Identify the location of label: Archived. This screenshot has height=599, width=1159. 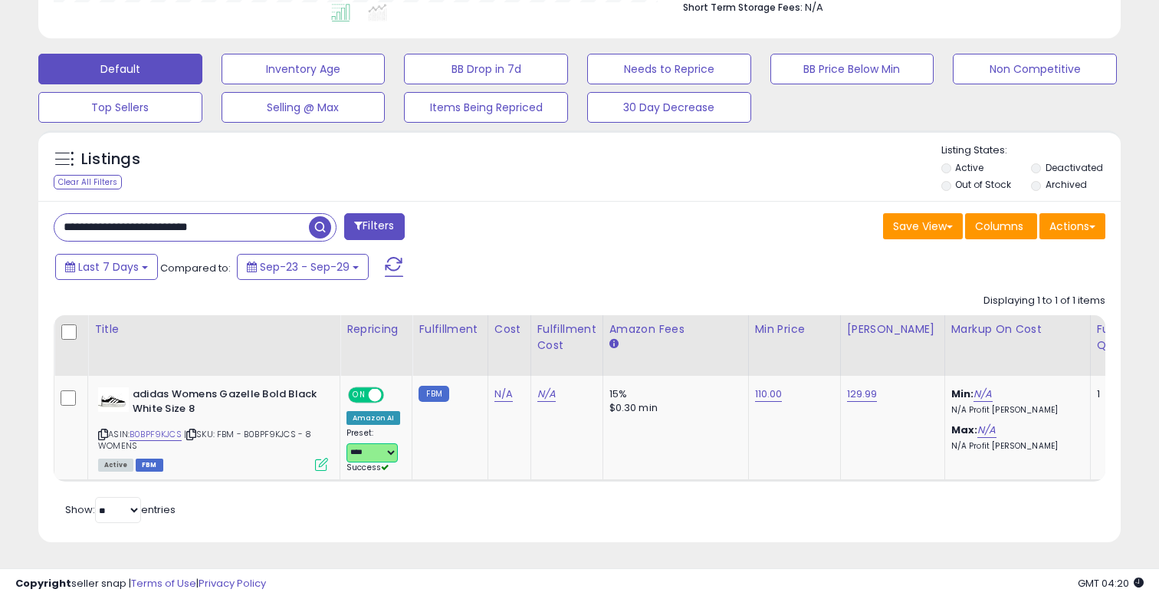
(1066, 184).